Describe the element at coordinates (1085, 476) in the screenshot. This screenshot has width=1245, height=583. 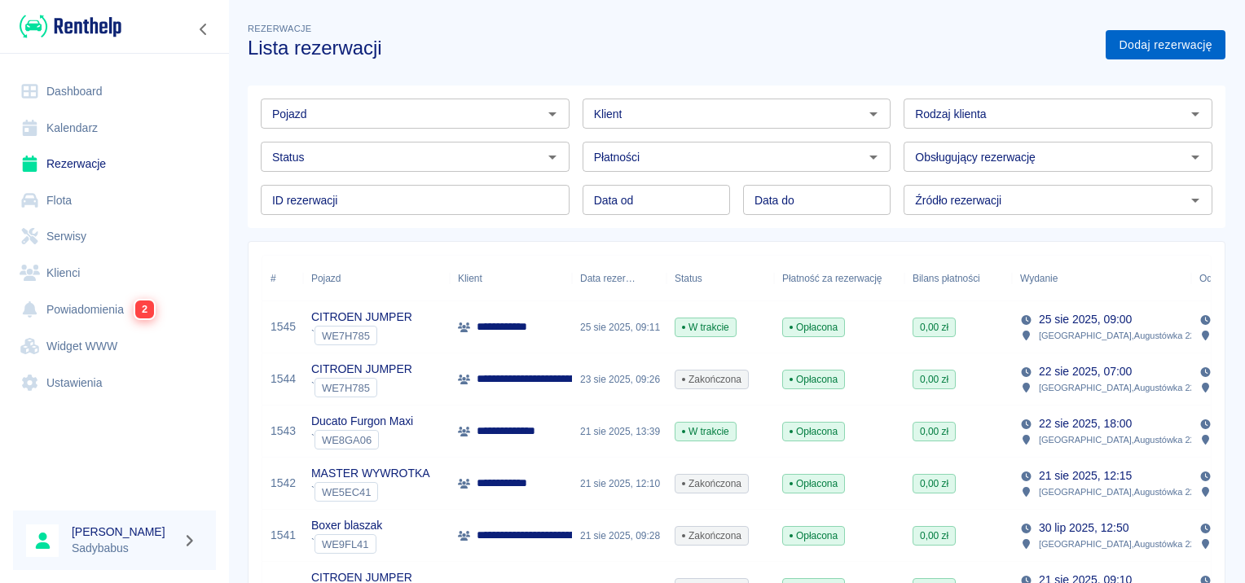
I see `p: 21 sie 2025, 12:15` at that location.